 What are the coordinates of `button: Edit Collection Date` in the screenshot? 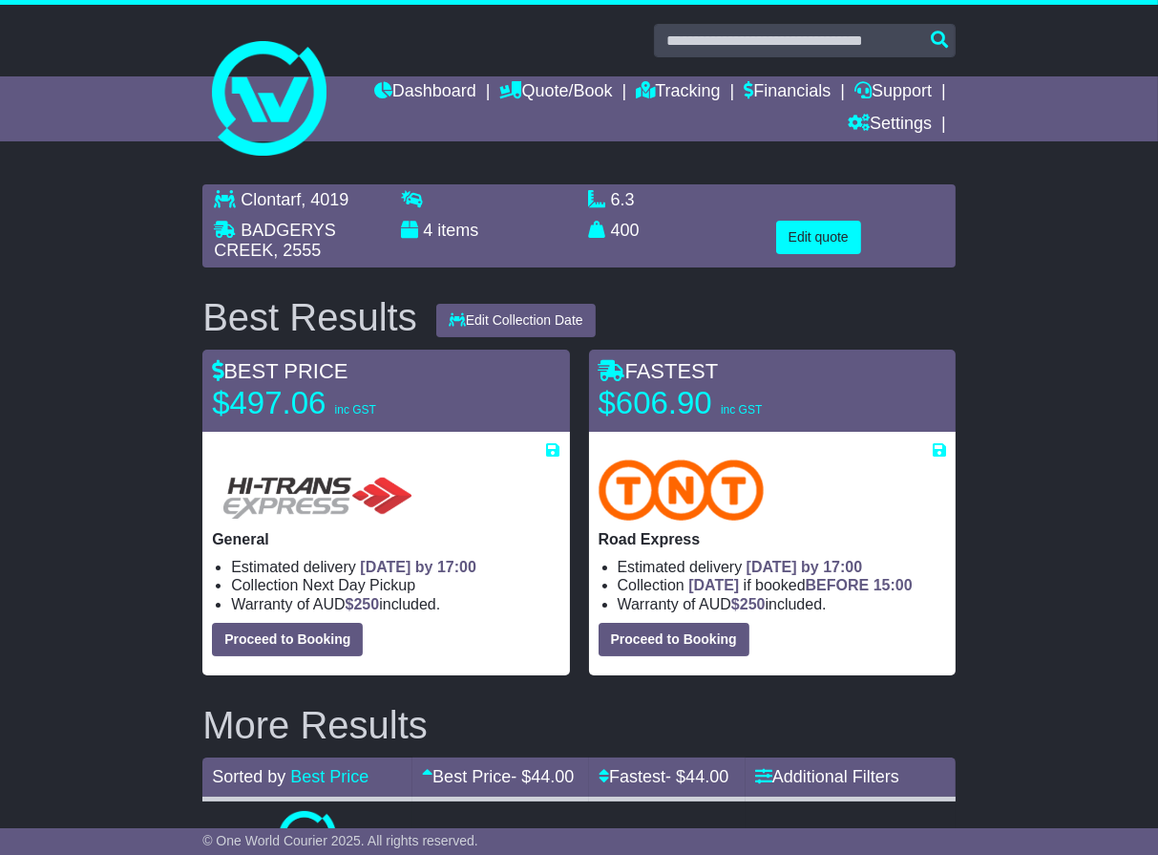 It's located at (516, 320).